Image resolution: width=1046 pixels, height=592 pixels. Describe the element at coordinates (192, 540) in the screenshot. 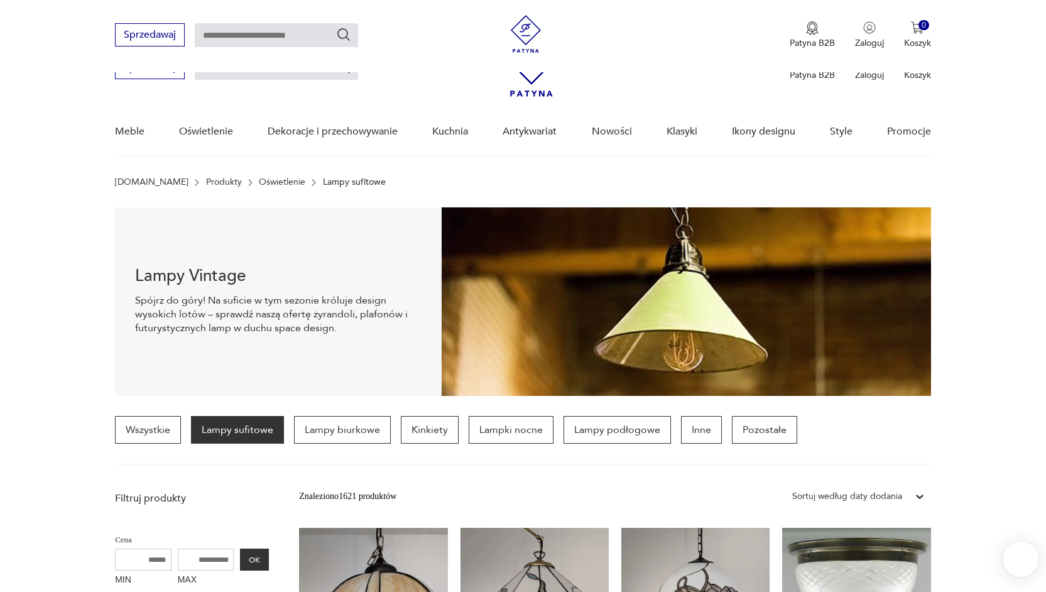

I see `p: Cena` at that location.